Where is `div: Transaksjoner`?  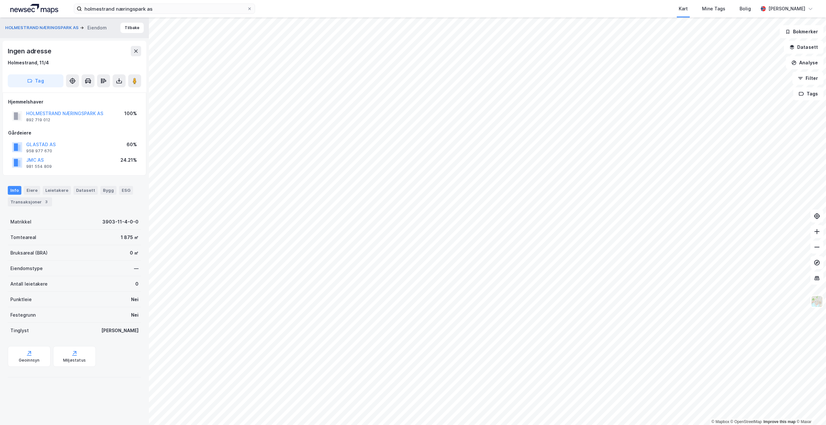
div: Transaksjoner is located at coordinates (30, 202).